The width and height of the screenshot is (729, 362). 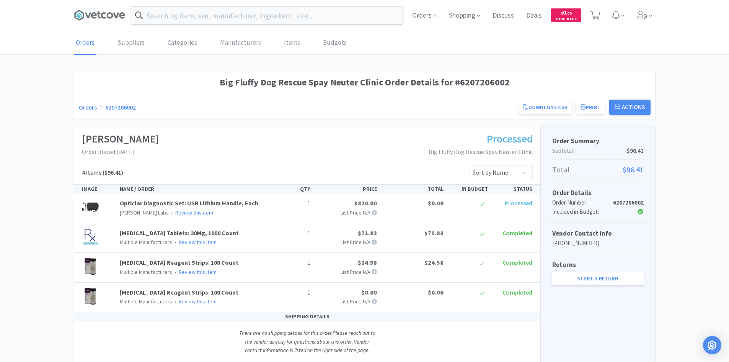 I want to click on h1: Big Fluffy Dog Rescue Spay Neuter Clinic Order Details for #6207206002, so click(x=365, y=82).